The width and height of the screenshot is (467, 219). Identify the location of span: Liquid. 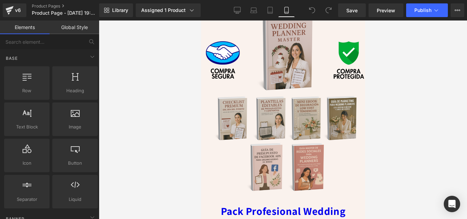
(75, 199).